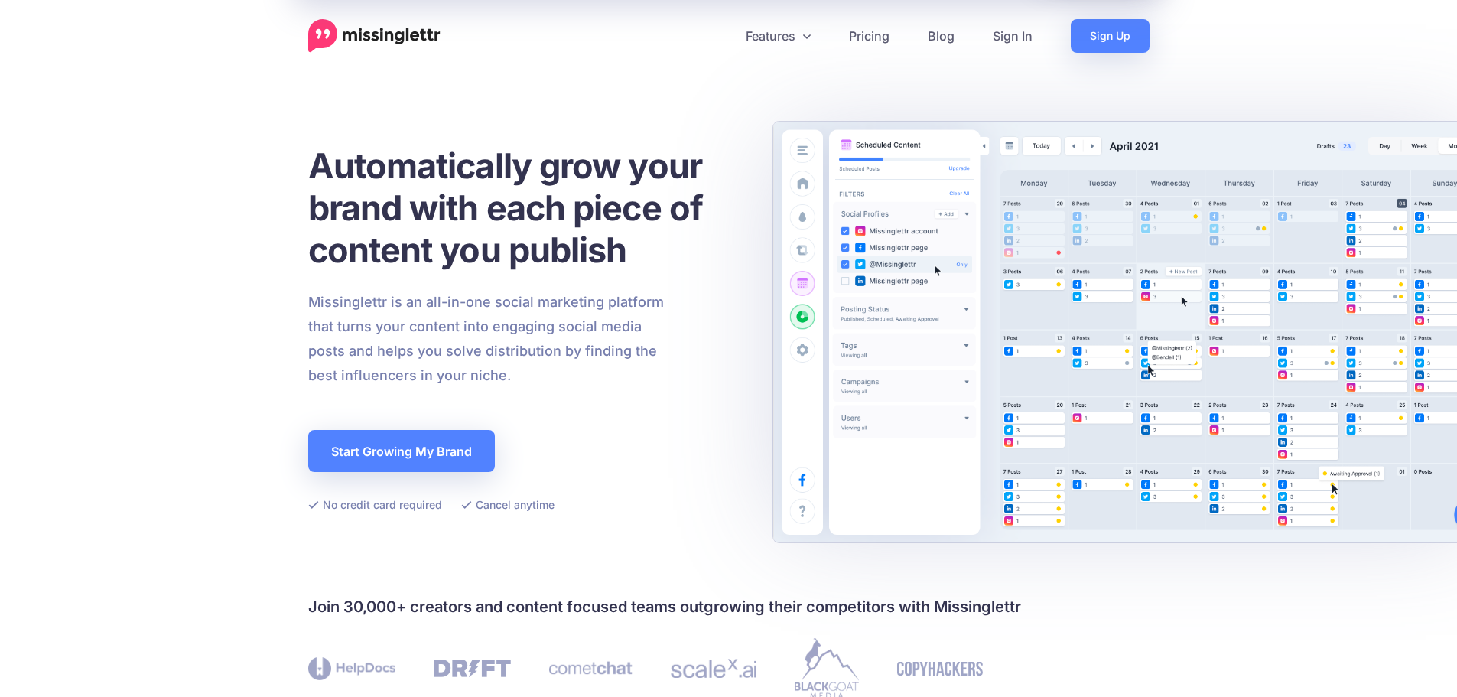 Image resolution: width=1457 pixels, height=697 pixels. Describe the element at coordinates (508, 504) in the screenshot. I see `li: Cancel anytime` at that location.